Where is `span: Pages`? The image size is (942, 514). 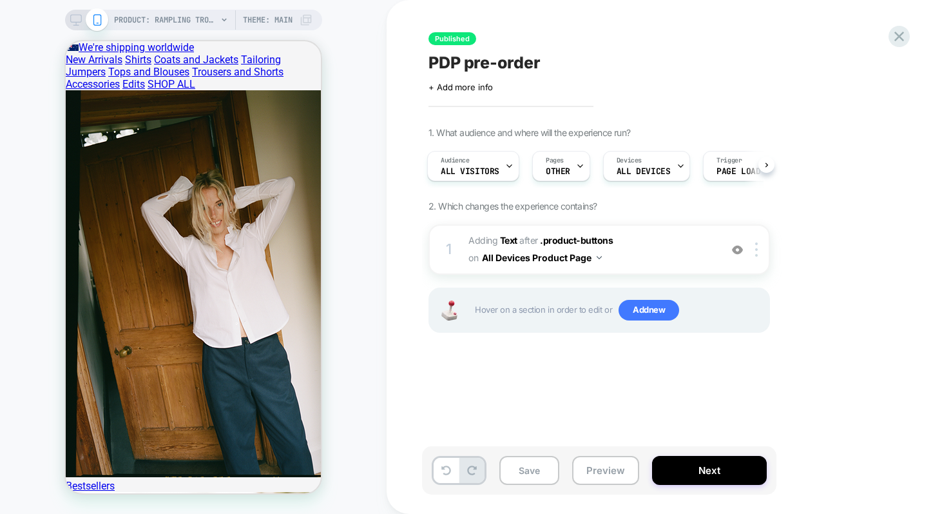 span: Pages is located at coordinates (555, 160).